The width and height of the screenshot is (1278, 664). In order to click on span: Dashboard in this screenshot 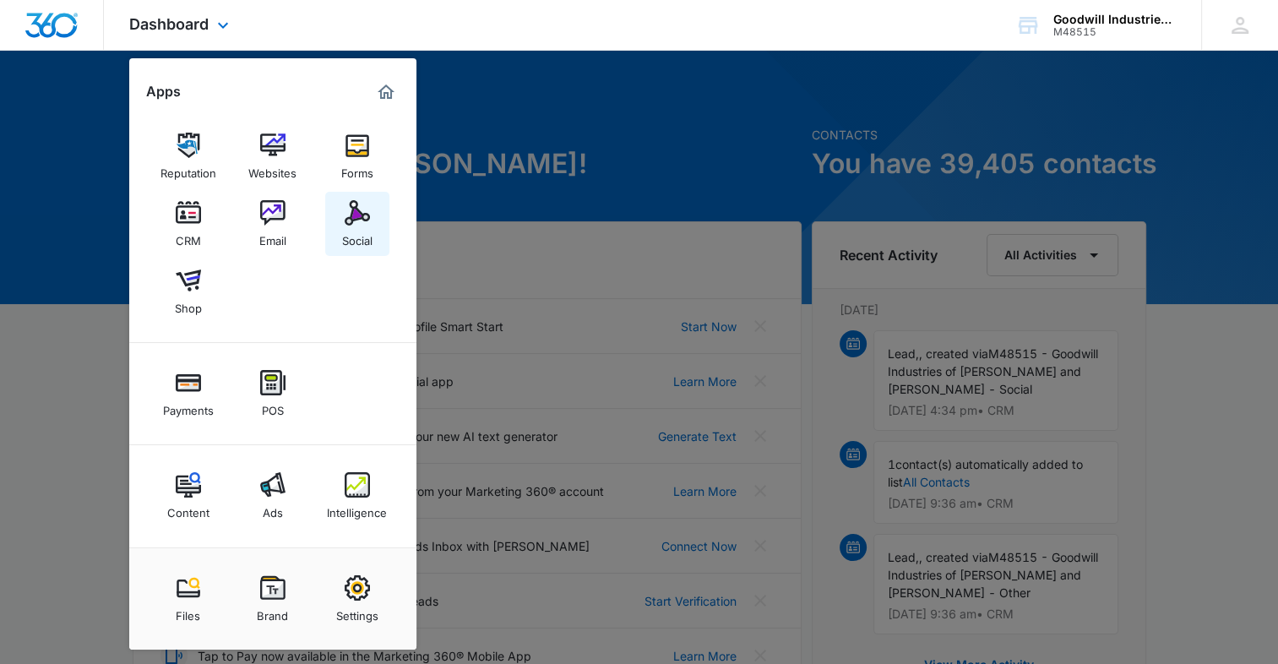, I will do `click(169, 24)`.